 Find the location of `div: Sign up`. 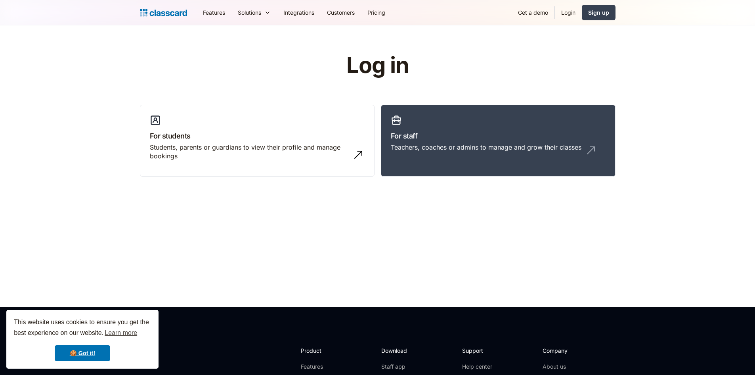

div: Sign up is located at coordinates (599, 12).